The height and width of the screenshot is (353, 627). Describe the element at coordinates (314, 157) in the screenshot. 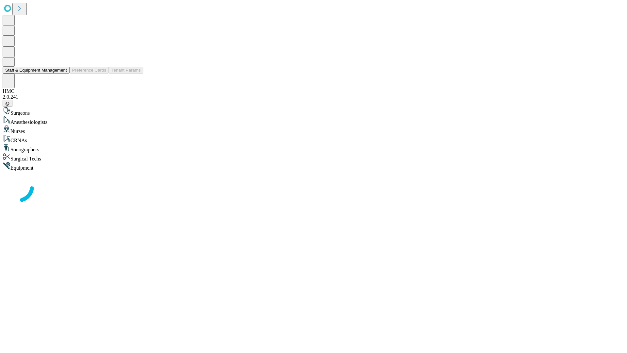

I see `div: Surgical Techs` at that location.